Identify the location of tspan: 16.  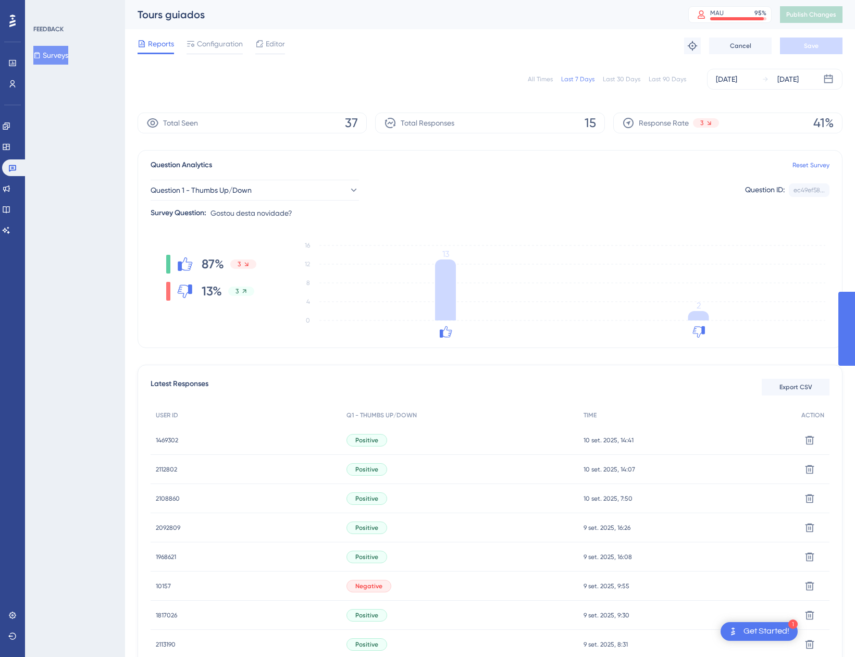
(308, 246).